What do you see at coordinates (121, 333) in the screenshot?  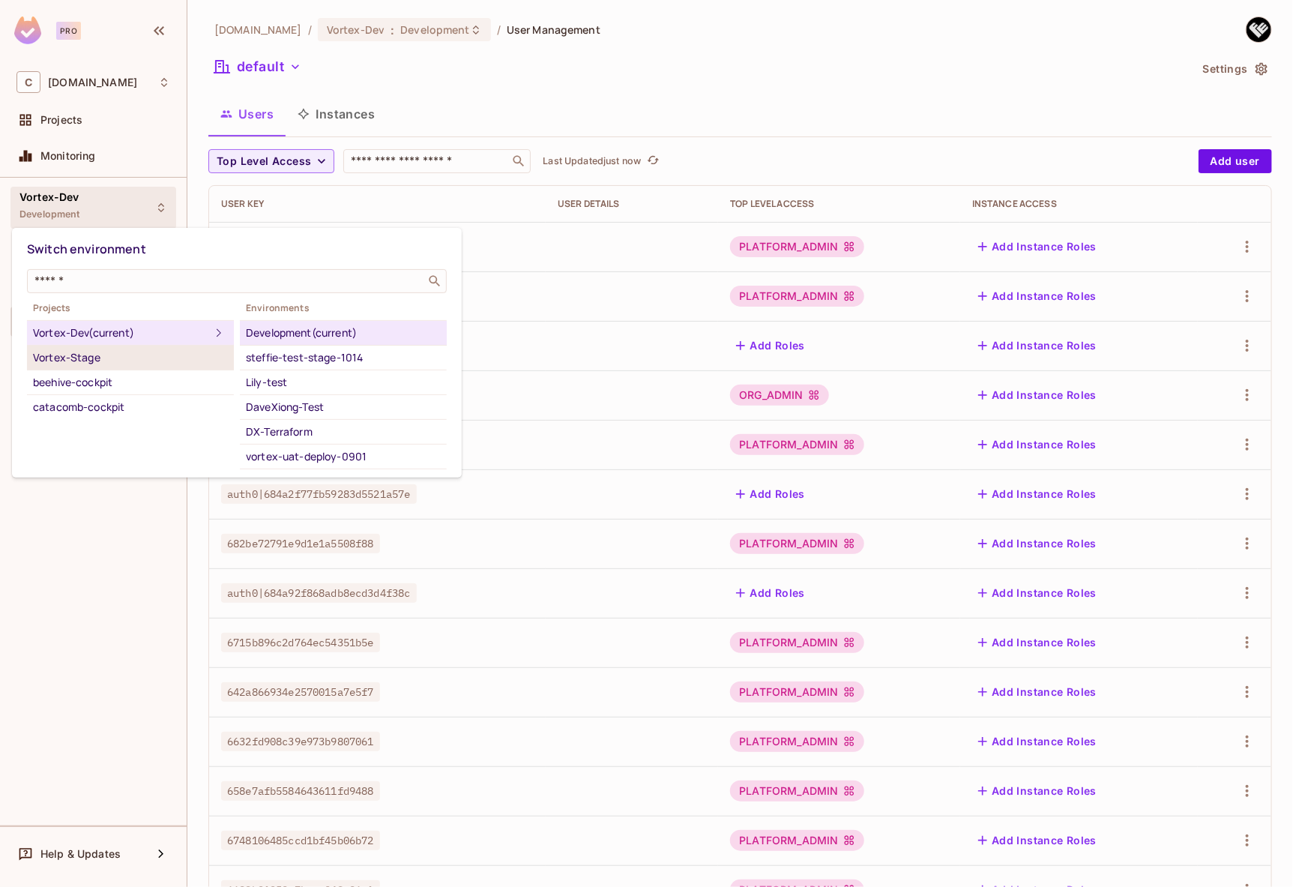 I see `div: Vortex-Dev (current)` at bounding box center [121, 333].